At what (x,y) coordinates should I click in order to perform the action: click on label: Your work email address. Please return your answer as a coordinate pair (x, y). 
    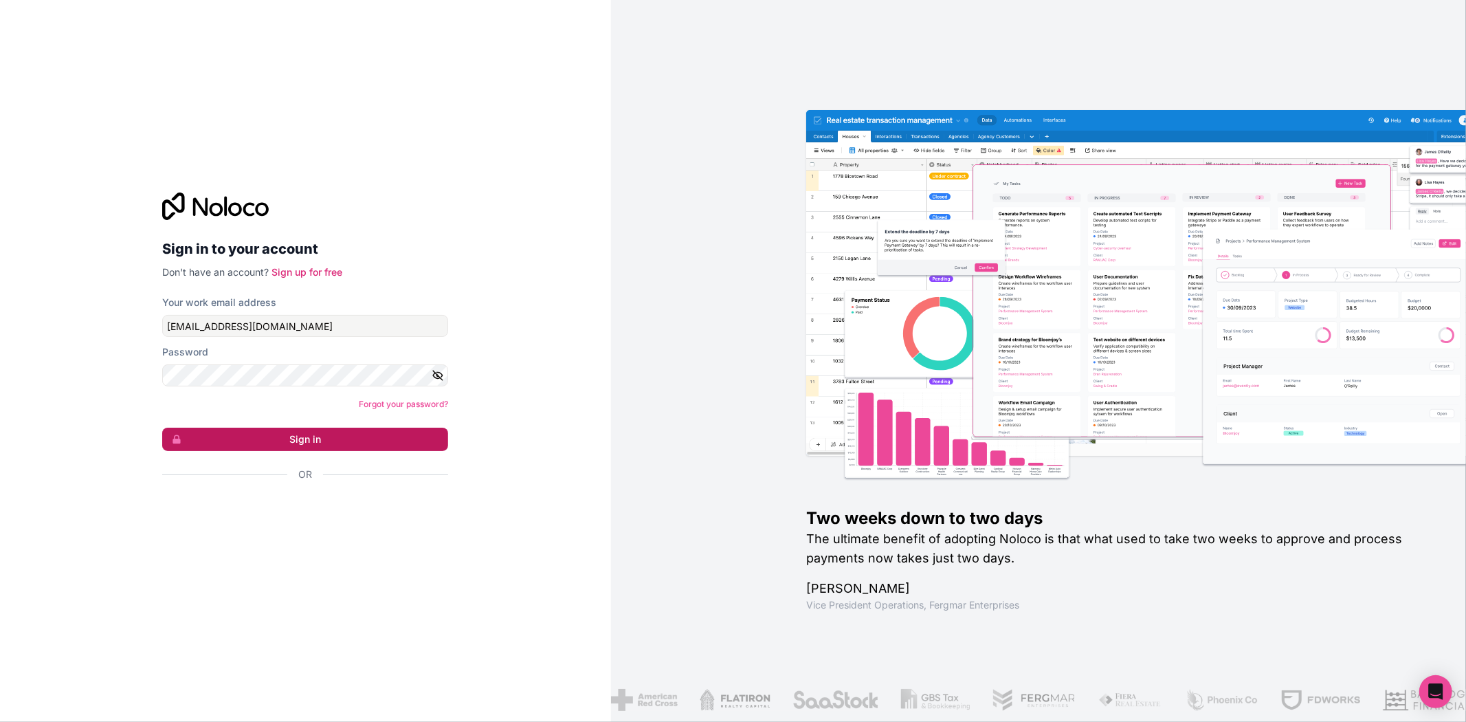
    Looking at the image, I should click on (219, 302).